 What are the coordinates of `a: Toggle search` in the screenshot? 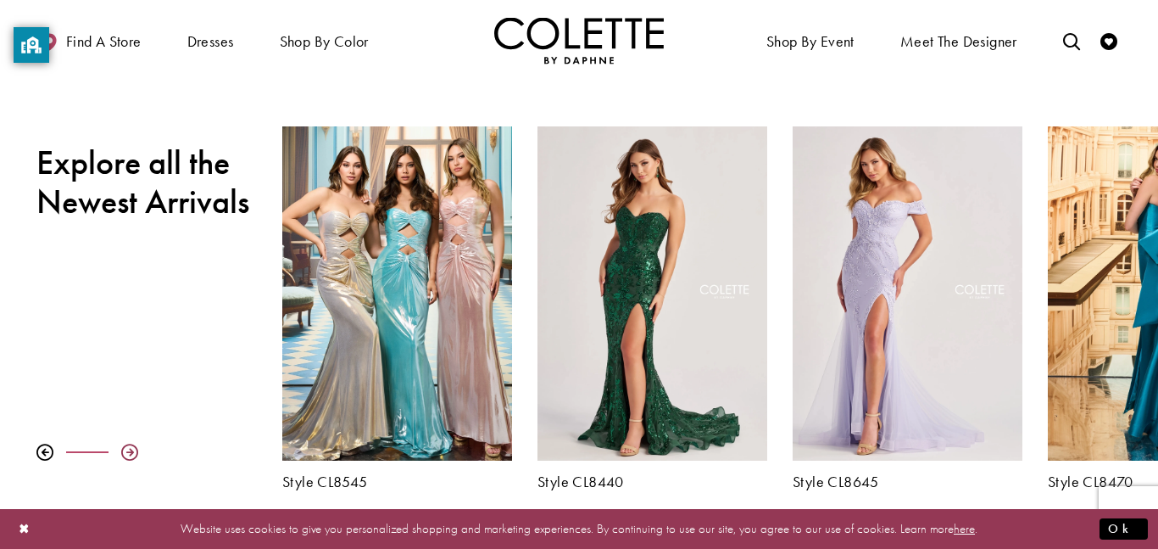 It's located at (1072, 40).